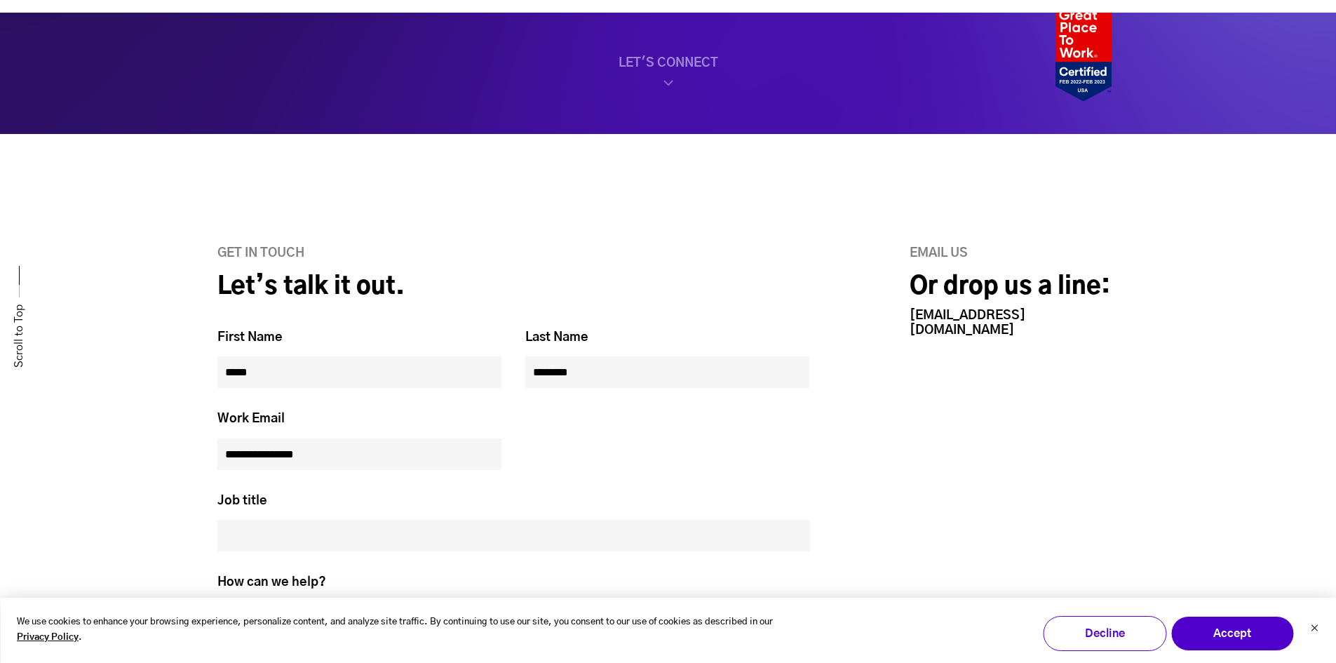  I want to click on a: Scroll to Top, so click(19, 336).